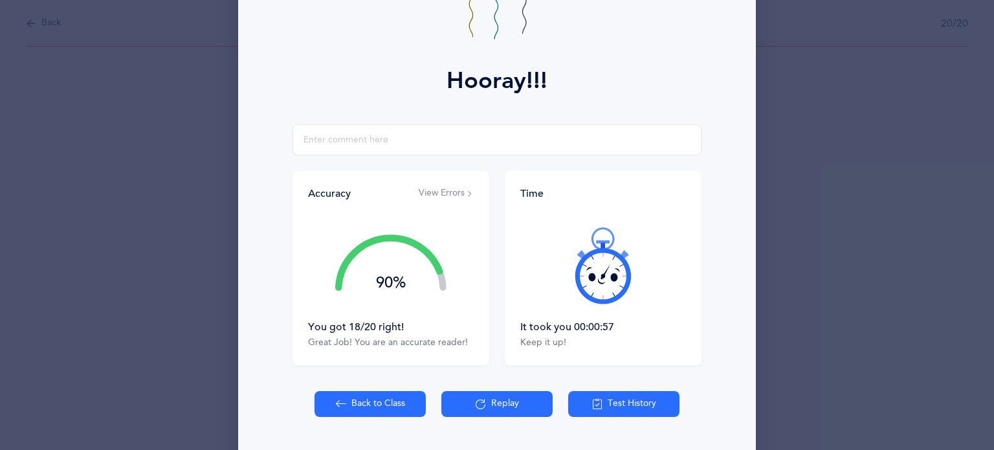 The height and width of the screenshot is (450, 994). I want to click on button: View Errors, so click(446, 194).